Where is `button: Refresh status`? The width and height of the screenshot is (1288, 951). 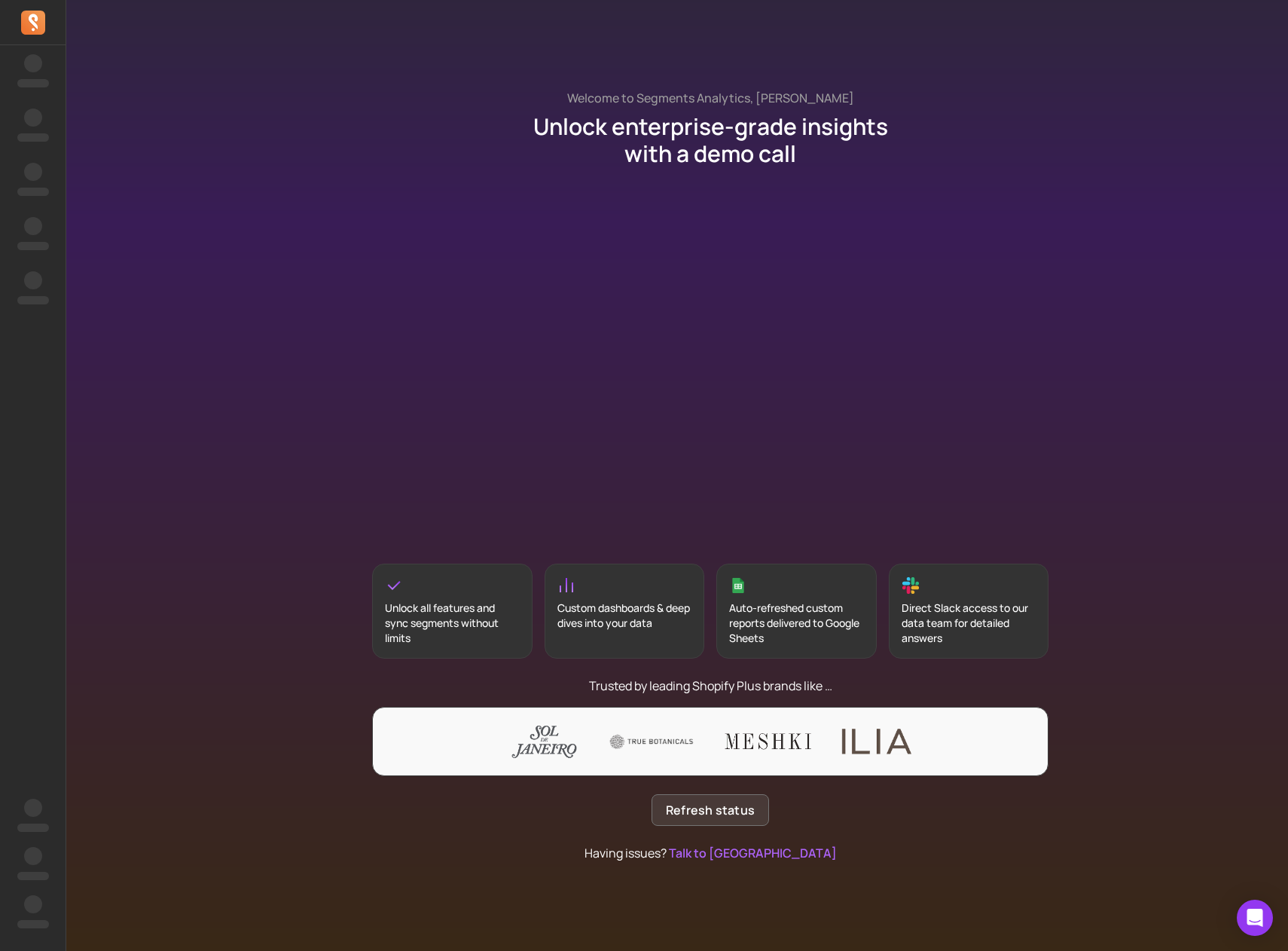 button: Refresh status is located at coordinates (710, 810).